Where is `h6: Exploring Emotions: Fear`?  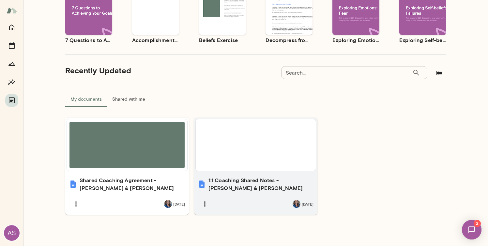
h6: Exploring Emotions: Fear is located at coordinates (356, 40).